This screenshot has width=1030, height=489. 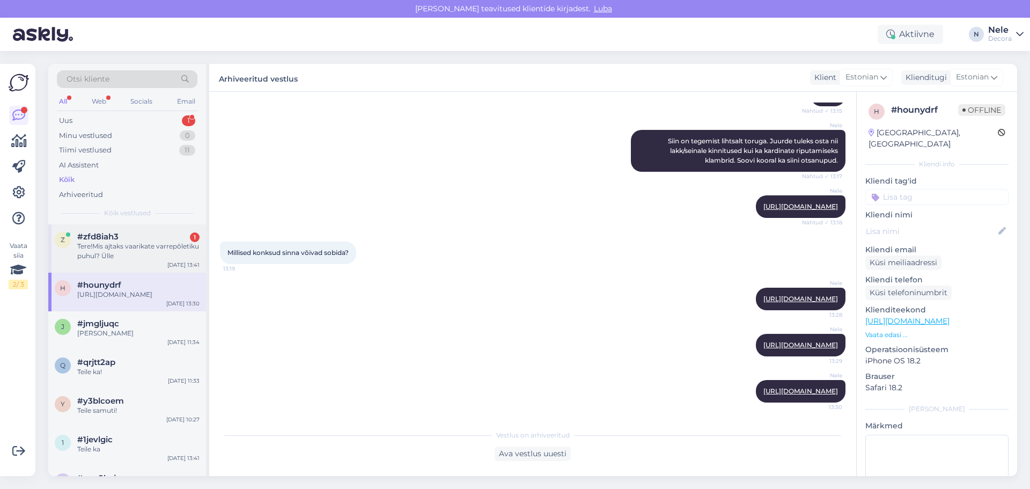 What do you see at coordinates (63, 442) in the screenshot?
I see `span: 1` at bounding box center [63, 442].